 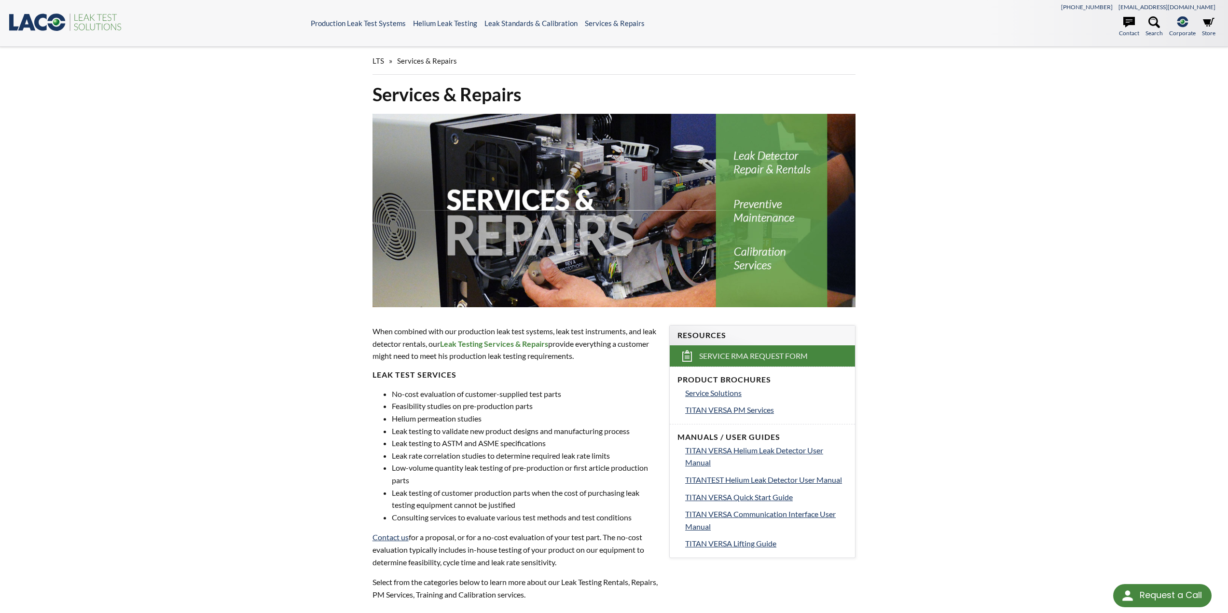 What do you see at coordinates (614, 210) in the screenshot?
I see `img: Service & Repairs header` at bounding box center [614, 210].